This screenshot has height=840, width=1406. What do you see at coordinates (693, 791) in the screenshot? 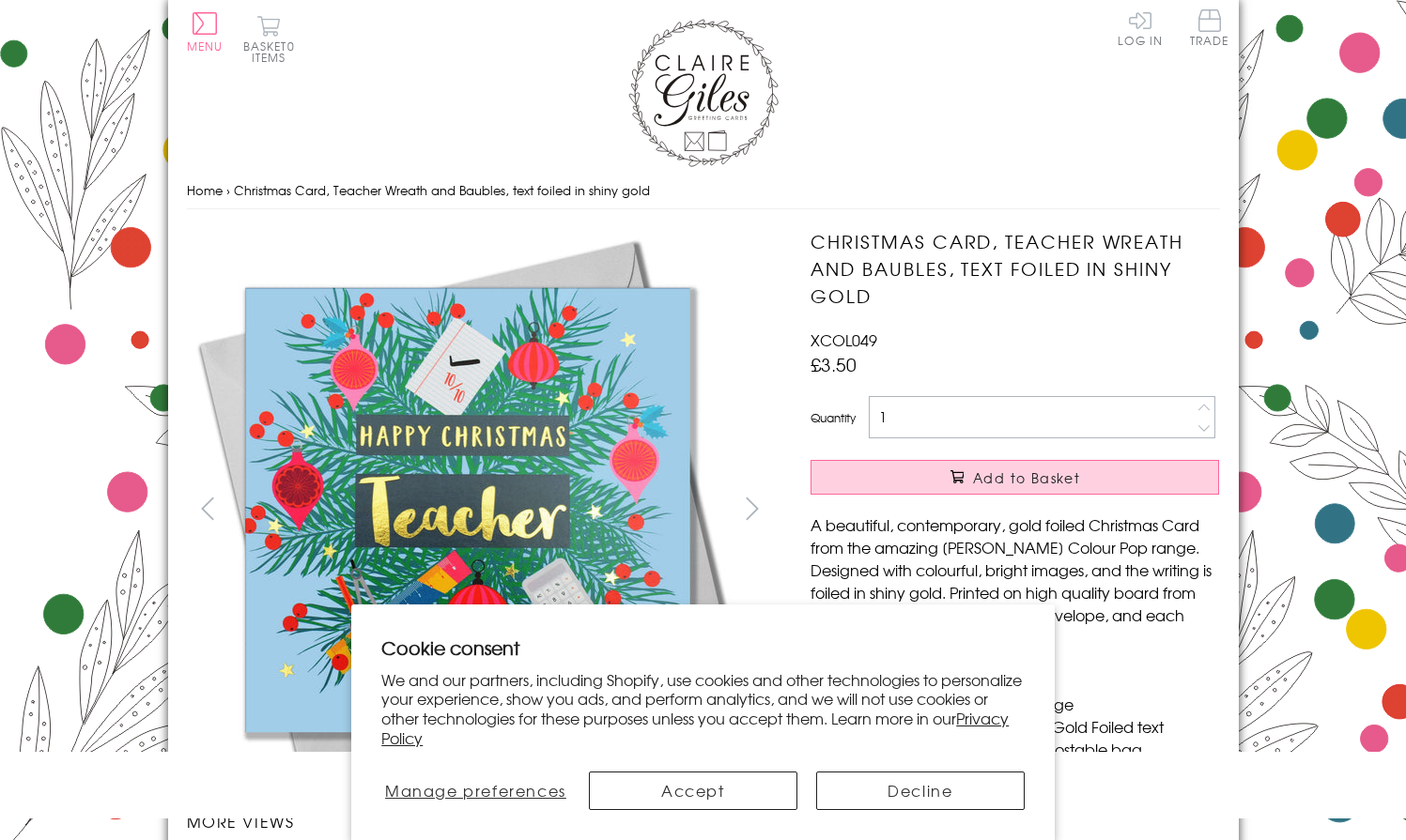
I see `button: Accept` at bounding box center [693, 791].